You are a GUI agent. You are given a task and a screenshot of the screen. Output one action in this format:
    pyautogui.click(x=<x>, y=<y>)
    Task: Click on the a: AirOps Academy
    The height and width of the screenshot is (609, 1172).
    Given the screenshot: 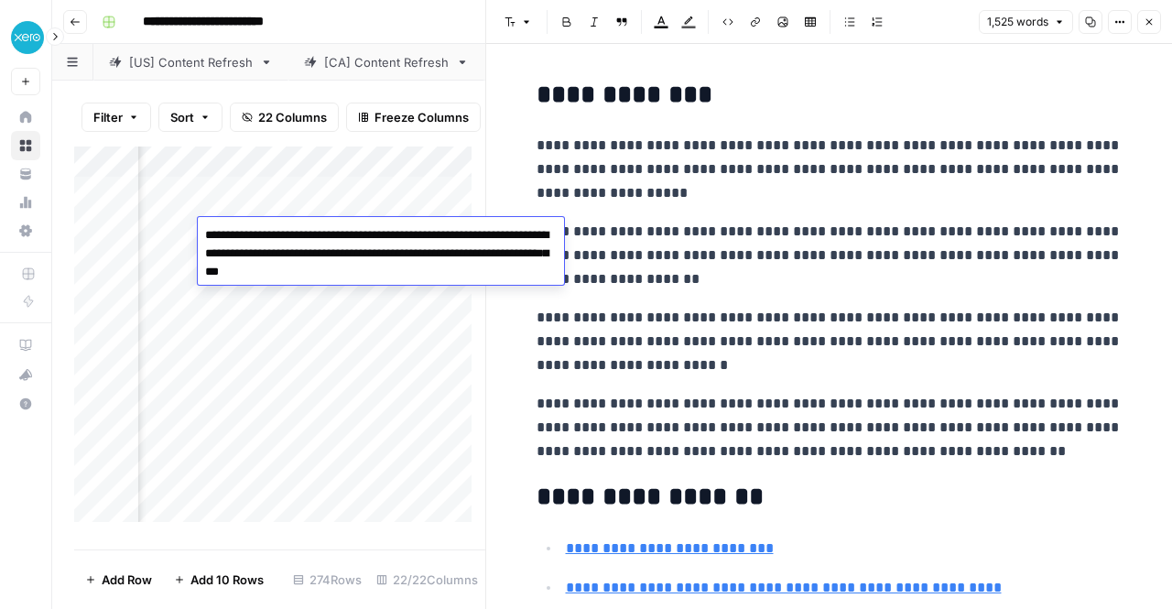 What is the action you would take?
    pyautogui.click(x=26, y=345)
    